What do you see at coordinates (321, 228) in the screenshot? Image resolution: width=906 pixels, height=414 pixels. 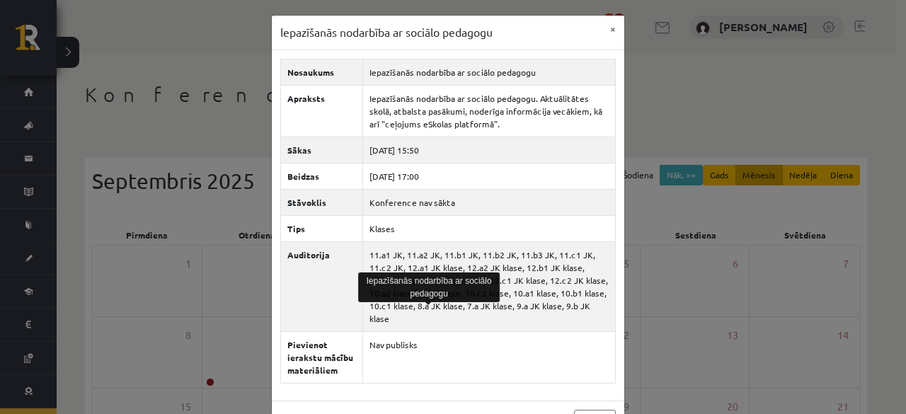 I see `th: Tips` at bounding box center [321, 228].